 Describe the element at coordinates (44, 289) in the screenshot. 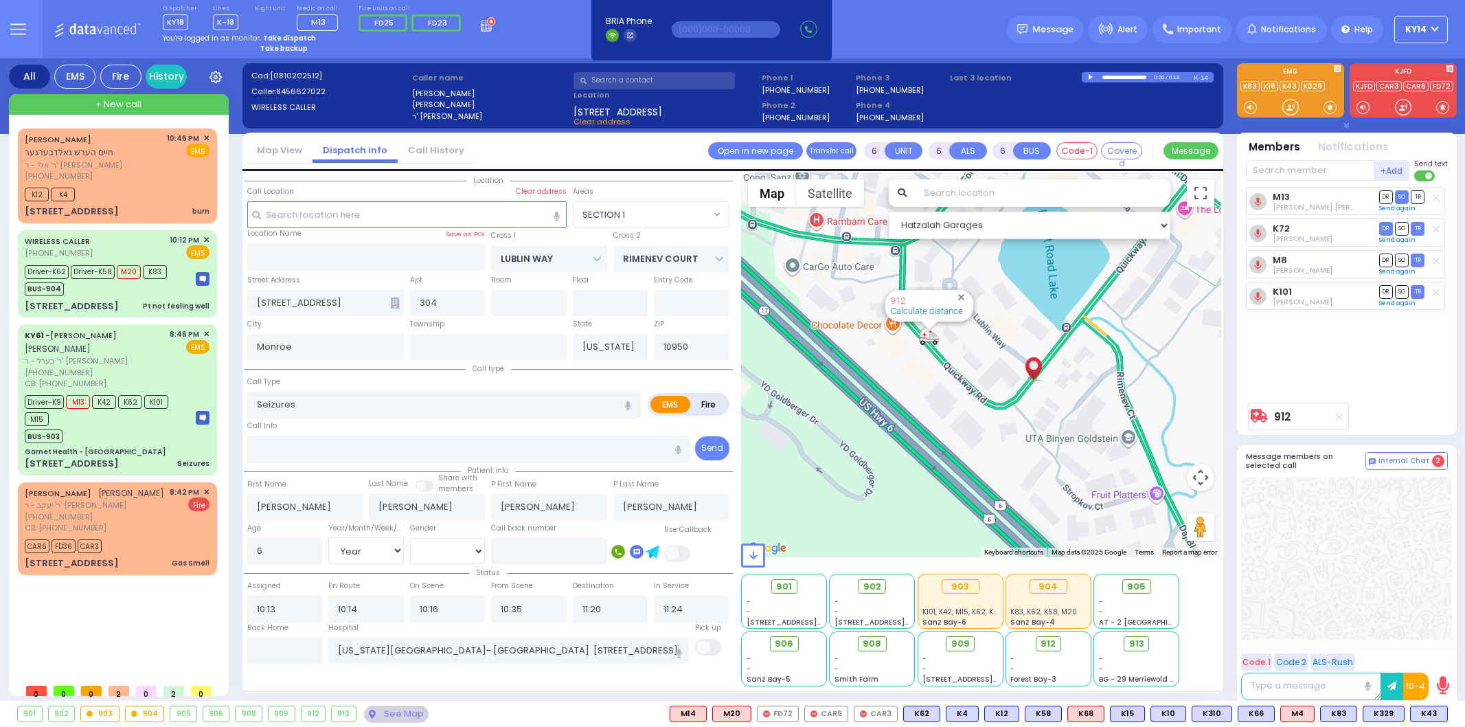

I see `span: BUS-904` at that location.